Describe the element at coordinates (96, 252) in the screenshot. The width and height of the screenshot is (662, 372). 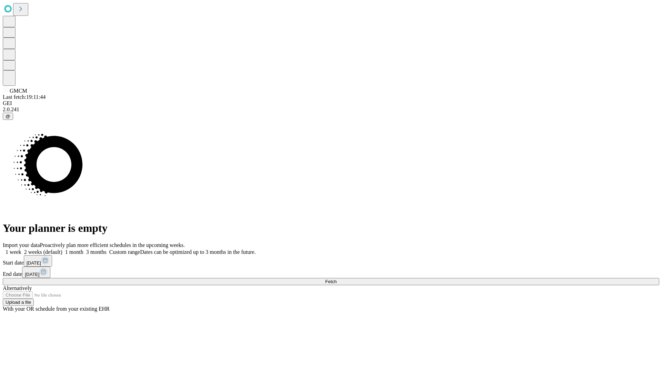
I see `span: 3 months` at that location.